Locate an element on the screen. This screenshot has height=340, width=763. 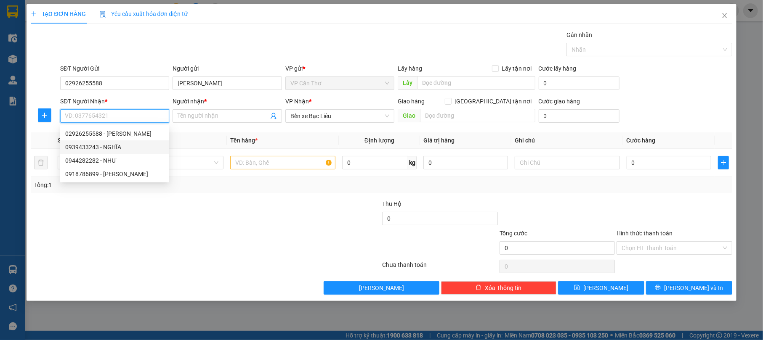
div: Người nhận is located at coordinates (227, 101).